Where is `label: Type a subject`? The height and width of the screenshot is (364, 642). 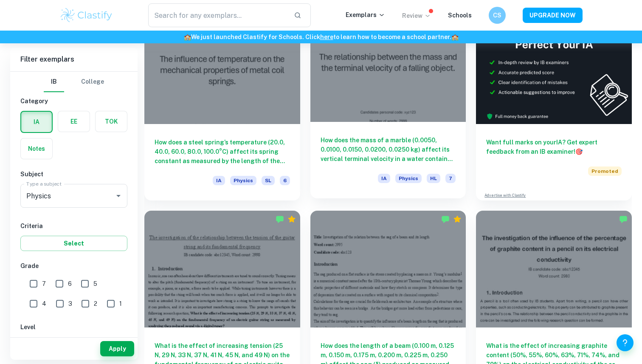
label: Type a subject is located at coordinates (44, 183).